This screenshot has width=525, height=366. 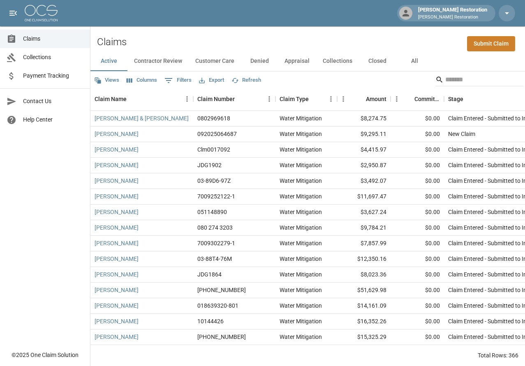 What do you see at coordinates (491, 44) in the screenshot?
I see `a: Submit Claim` at bounding box center [491, 44].